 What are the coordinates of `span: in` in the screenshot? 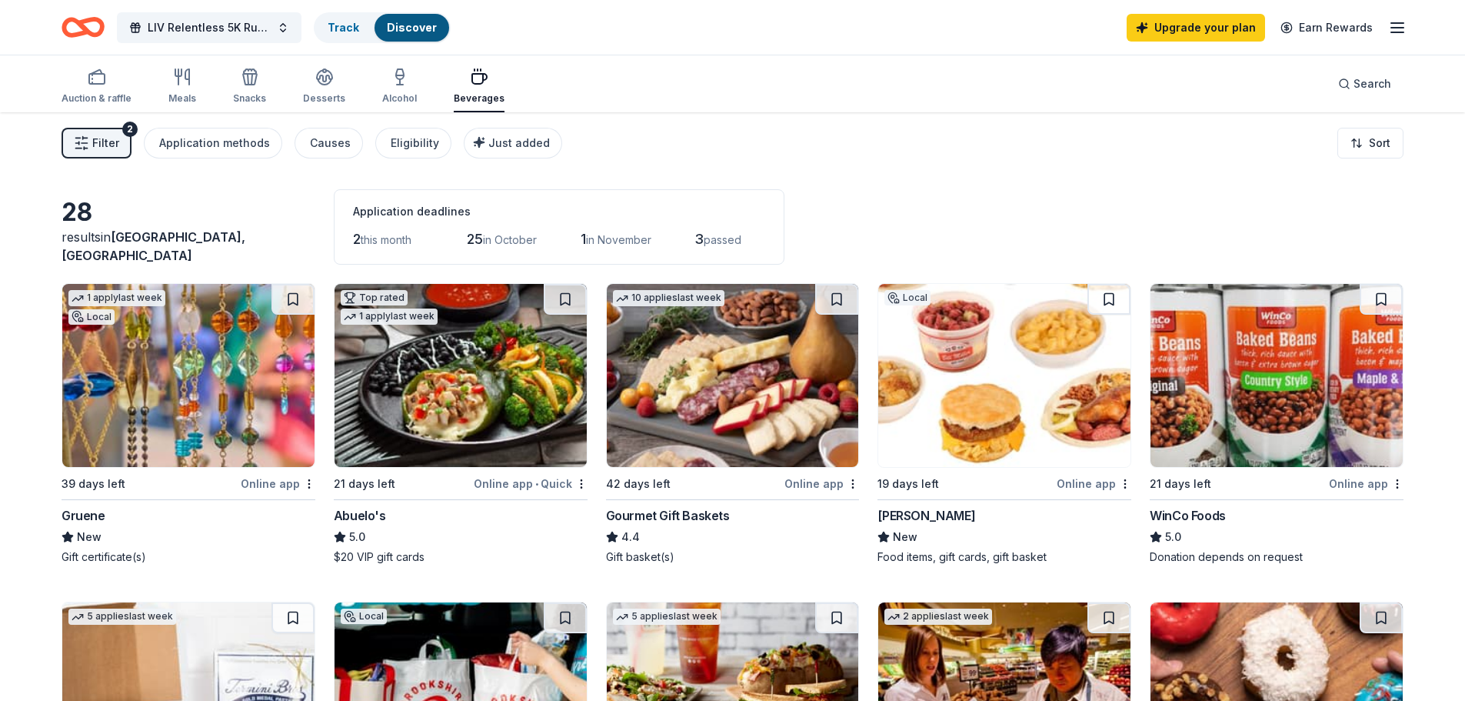 It's located at (153, 246).